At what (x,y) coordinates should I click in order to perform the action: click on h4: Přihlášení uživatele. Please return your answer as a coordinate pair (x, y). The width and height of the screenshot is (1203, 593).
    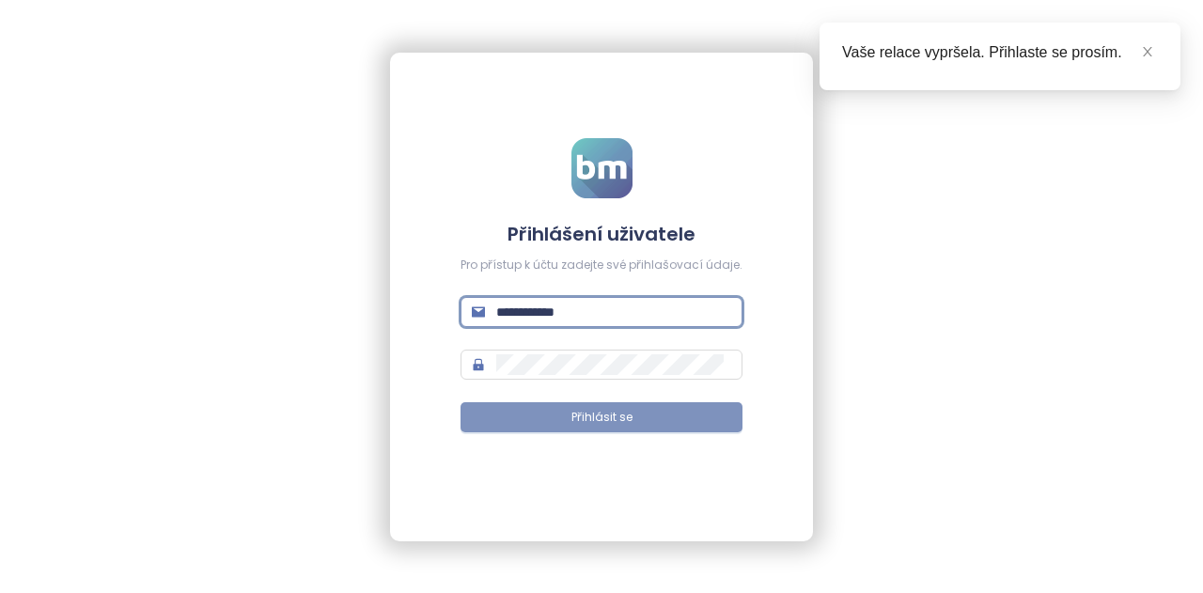
    Looking at the image, I should click on (601, 234).